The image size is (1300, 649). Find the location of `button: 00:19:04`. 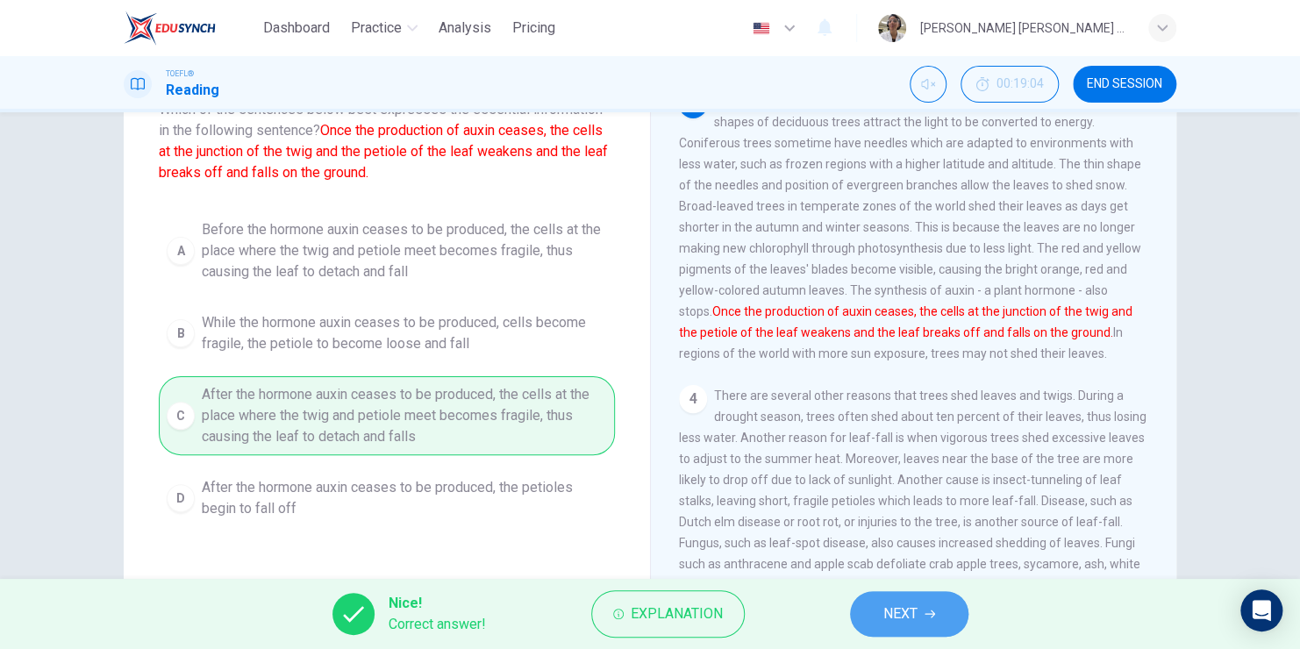

button: 00:19:04 is located at coordinates (1010, 84).